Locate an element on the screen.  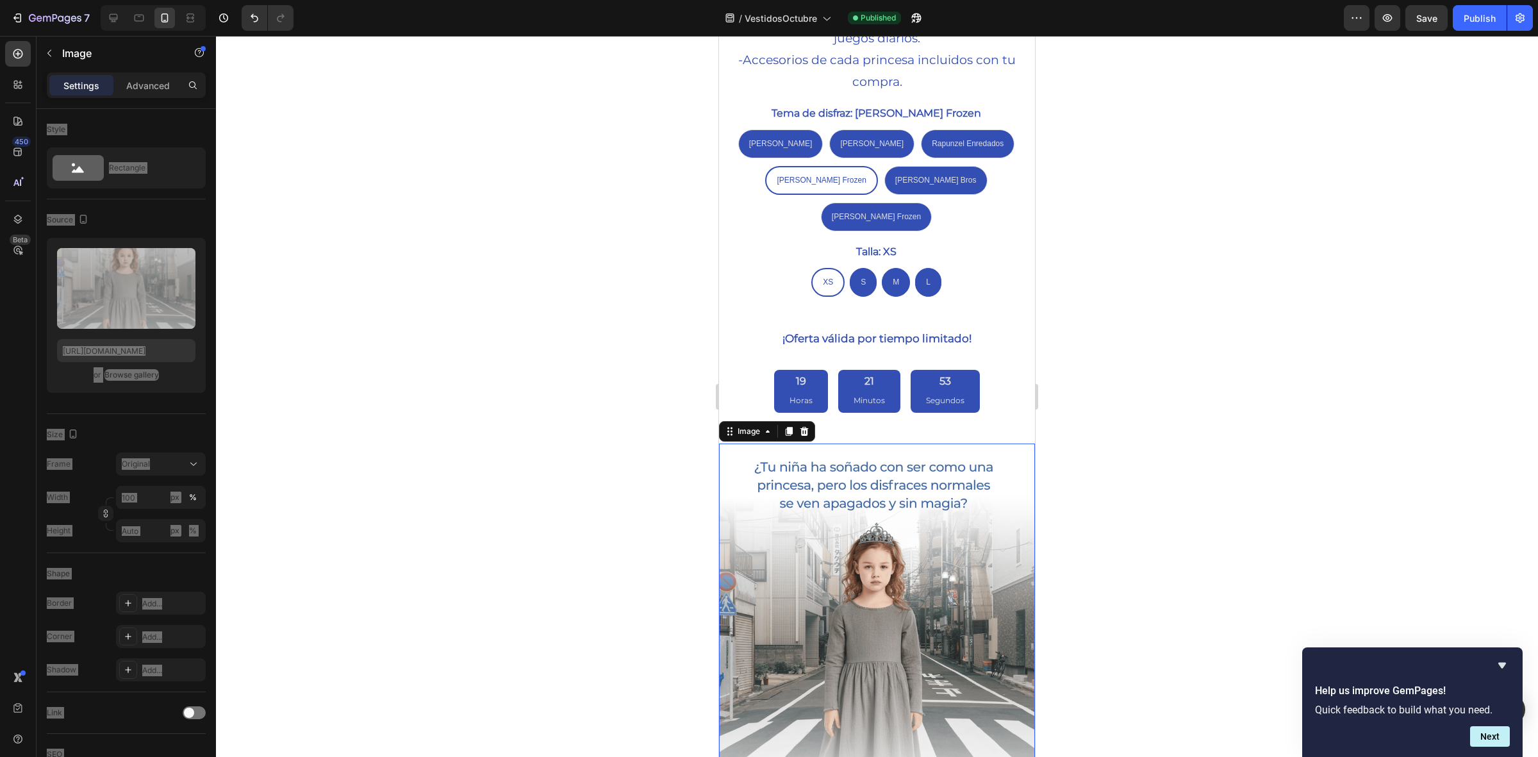
p: Horas is located at coordinates (82, 365).